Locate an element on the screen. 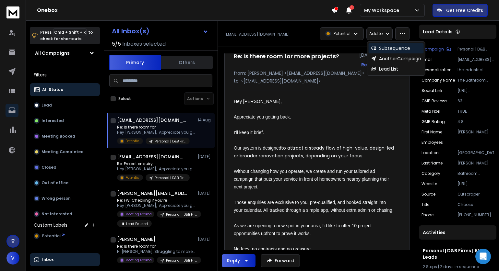  p: Campaign is located at coordinates (433, 49).